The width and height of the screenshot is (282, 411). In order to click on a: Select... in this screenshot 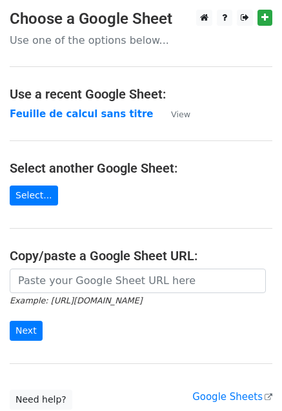, I will do `click(34, 195)`.